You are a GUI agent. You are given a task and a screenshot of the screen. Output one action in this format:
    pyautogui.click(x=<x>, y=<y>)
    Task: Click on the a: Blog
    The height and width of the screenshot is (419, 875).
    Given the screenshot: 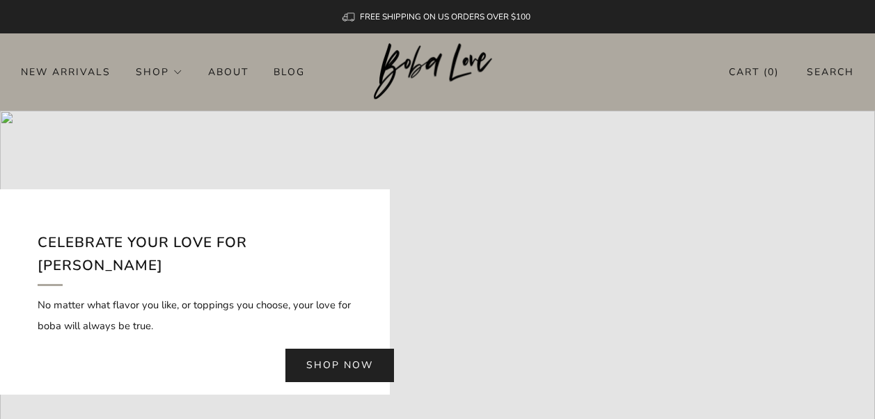 What is the action you would take?
    pyautogui.click(x=289, y=72)
    